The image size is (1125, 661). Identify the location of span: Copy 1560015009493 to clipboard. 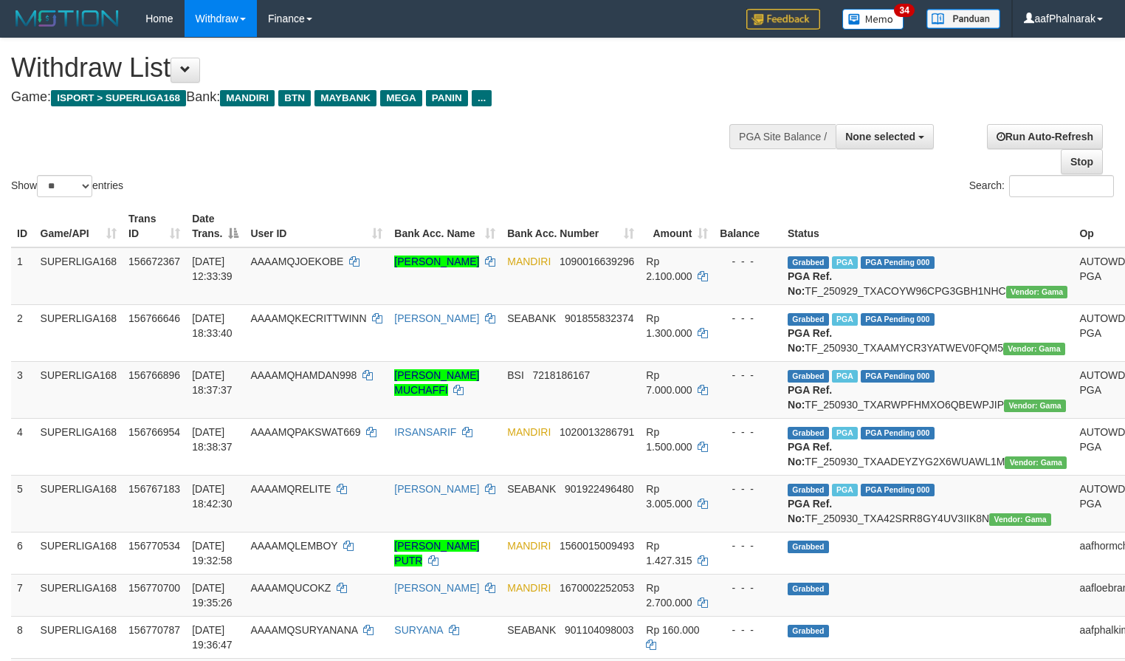
(596, 546).